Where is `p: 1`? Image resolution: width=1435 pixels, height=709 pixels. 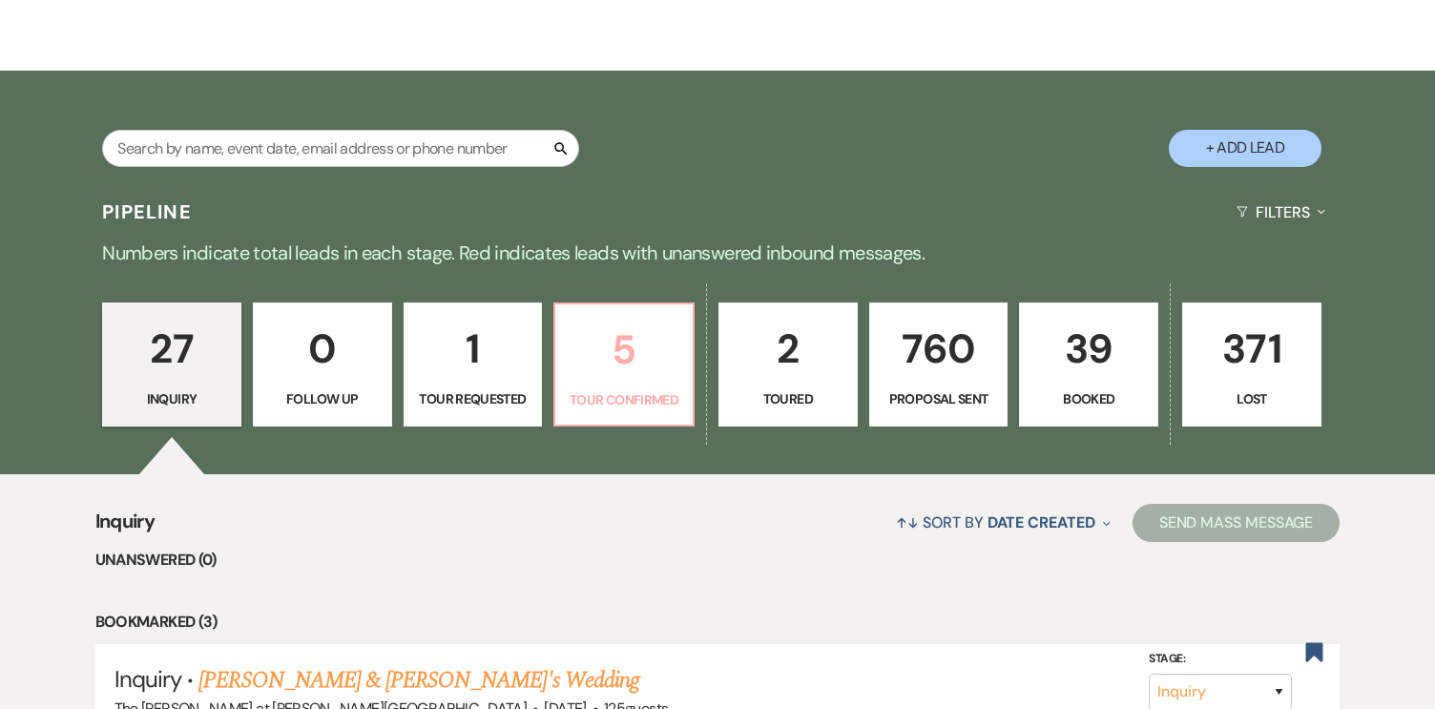
p: 1 is located at coordinates (473, 348).